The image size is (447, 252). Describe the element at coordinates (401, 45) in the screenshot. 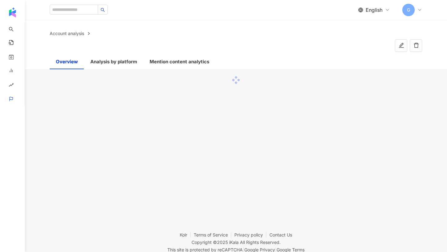

I see `span: edit` at that location.